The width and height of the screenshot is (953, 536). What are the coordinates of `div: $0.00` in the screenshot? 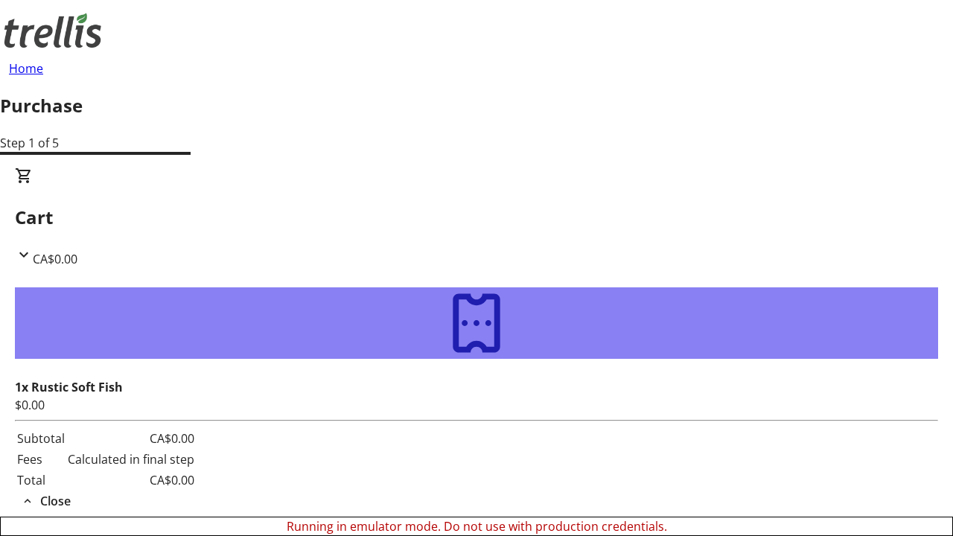 It's located at (476, 405).